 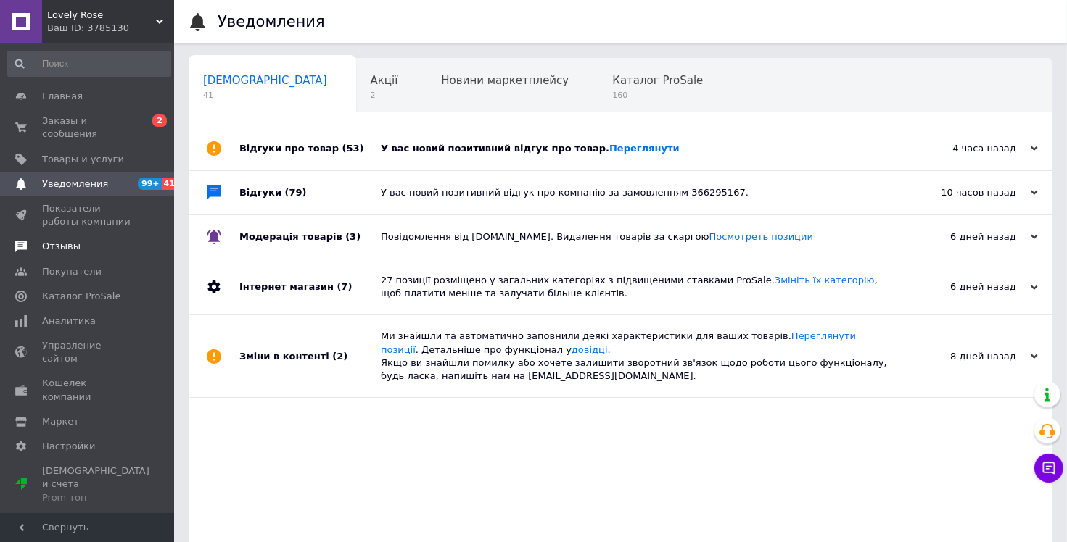 I want to click on div: 8 дней назад, so click(x=965, y=357).